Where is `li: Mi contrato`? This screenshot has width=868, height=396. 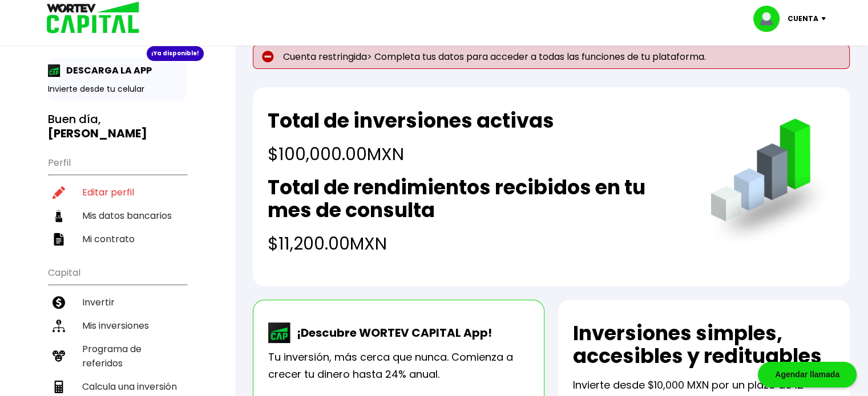 li: Mi contrato is located at coordinates (117, 239).